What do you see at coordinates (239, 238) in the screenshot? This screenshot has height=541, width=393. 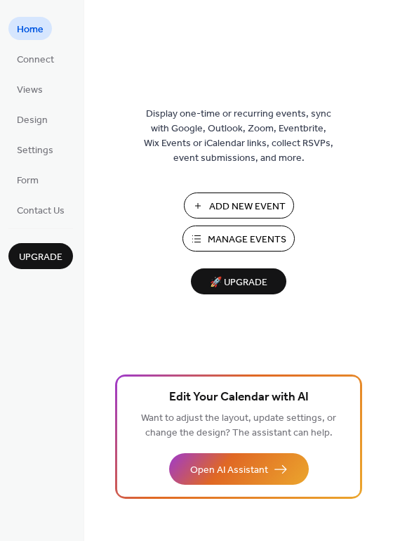 I see `button: Manage Events` at bounding box center [239, 238].